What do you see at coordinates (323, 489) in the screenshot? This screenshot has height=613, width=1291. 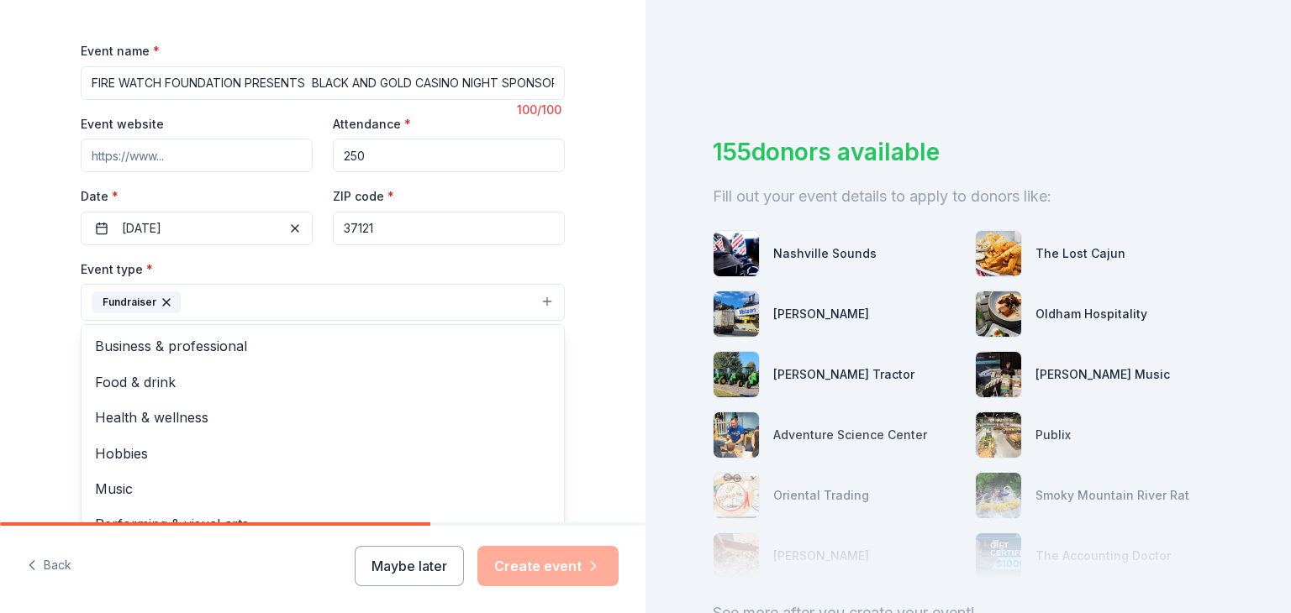 I see `span: Music` at bounding box center [323, 489].